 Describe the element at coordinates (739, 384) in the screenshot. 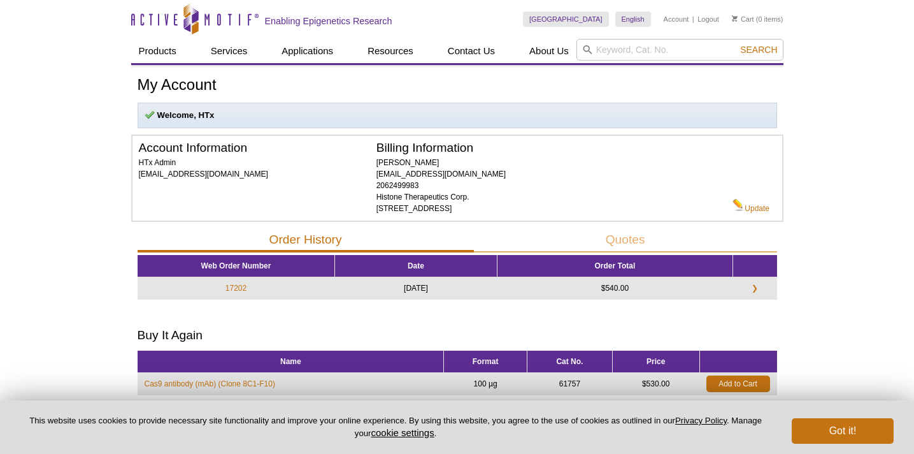

I see `a: Add to Cart` at that location.